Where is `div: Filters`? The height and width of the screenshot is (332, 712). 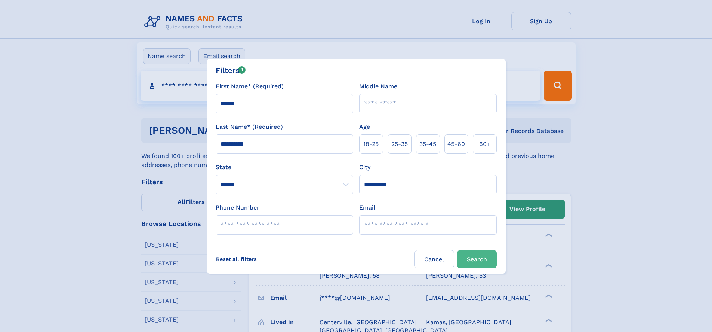
div: Filters is located at coordinates (231, 70).